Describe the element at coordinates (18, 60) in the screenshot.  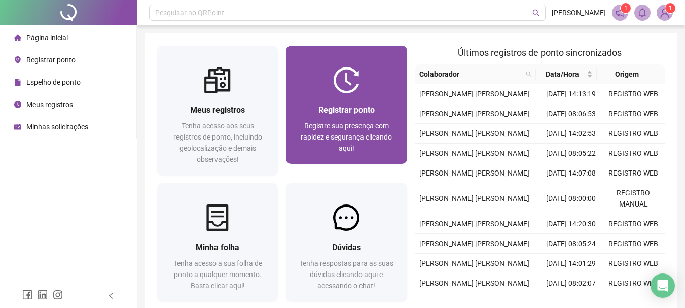
I see `span: environment` at that location.